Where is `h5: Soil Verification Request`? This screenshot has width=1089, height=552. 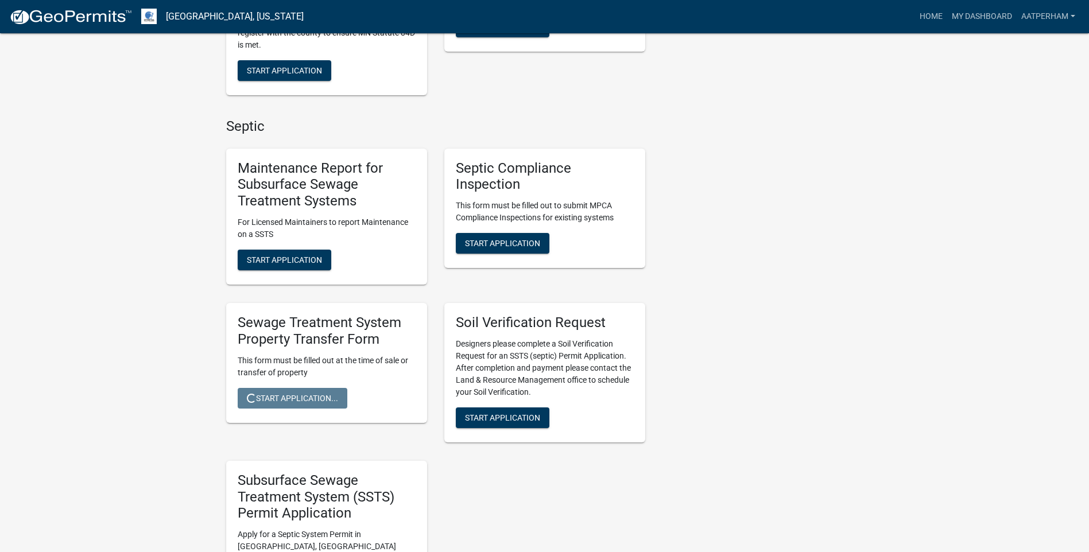
h5: Soil Verification Request is located at coordinates (545, 323).